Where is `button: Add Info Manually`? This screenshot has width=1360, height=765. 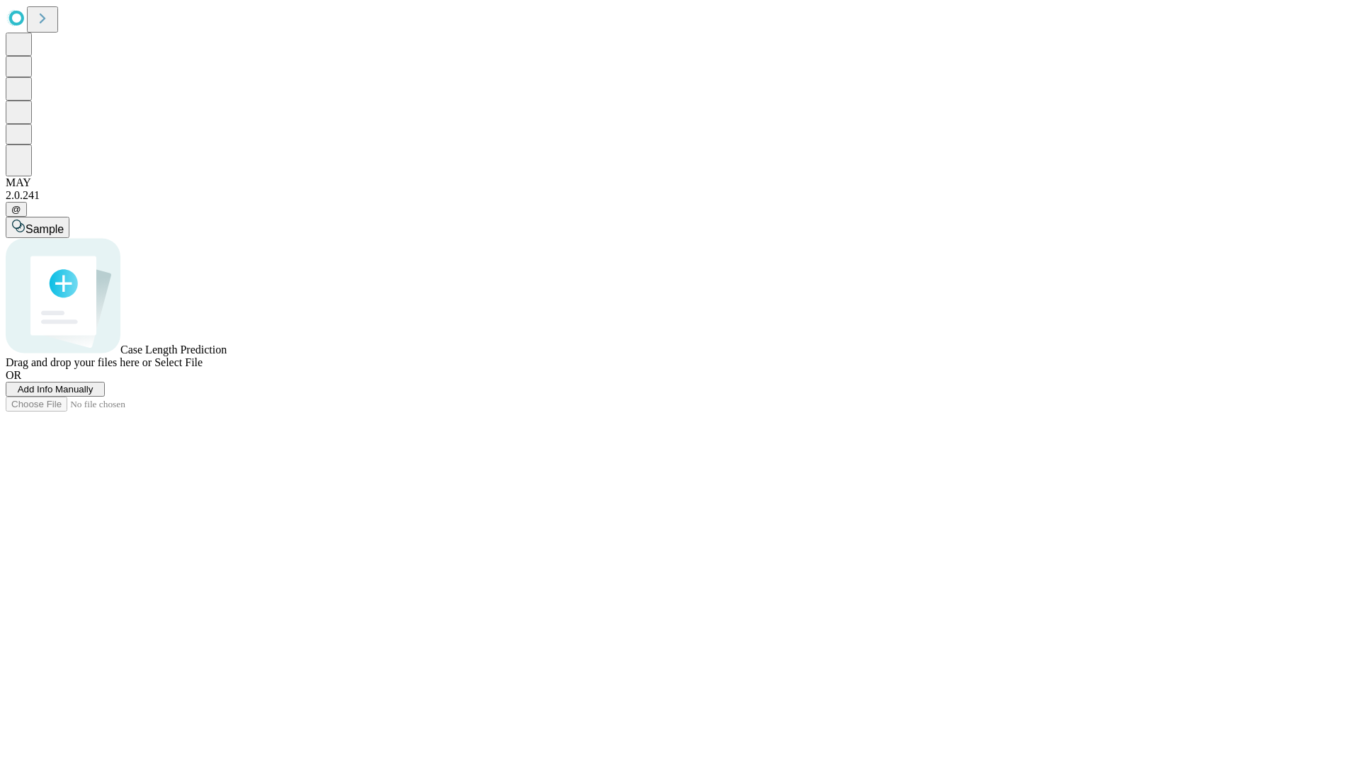 button: Add Info Manually is located at coordinates (55, 389).